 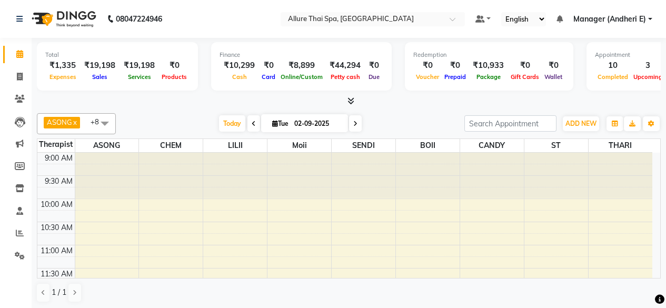 I want to click on div: Redemption, so click(x=489, y=55).